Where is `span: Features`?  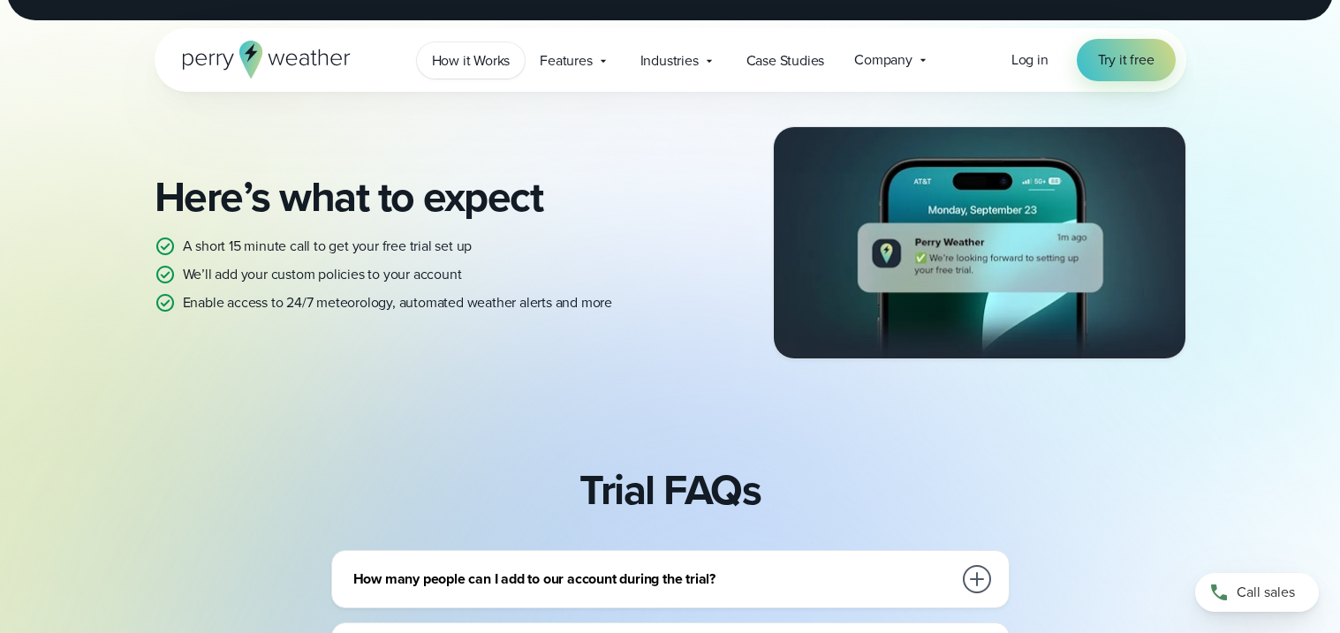 span: Features is located at coordinates (565, 61).